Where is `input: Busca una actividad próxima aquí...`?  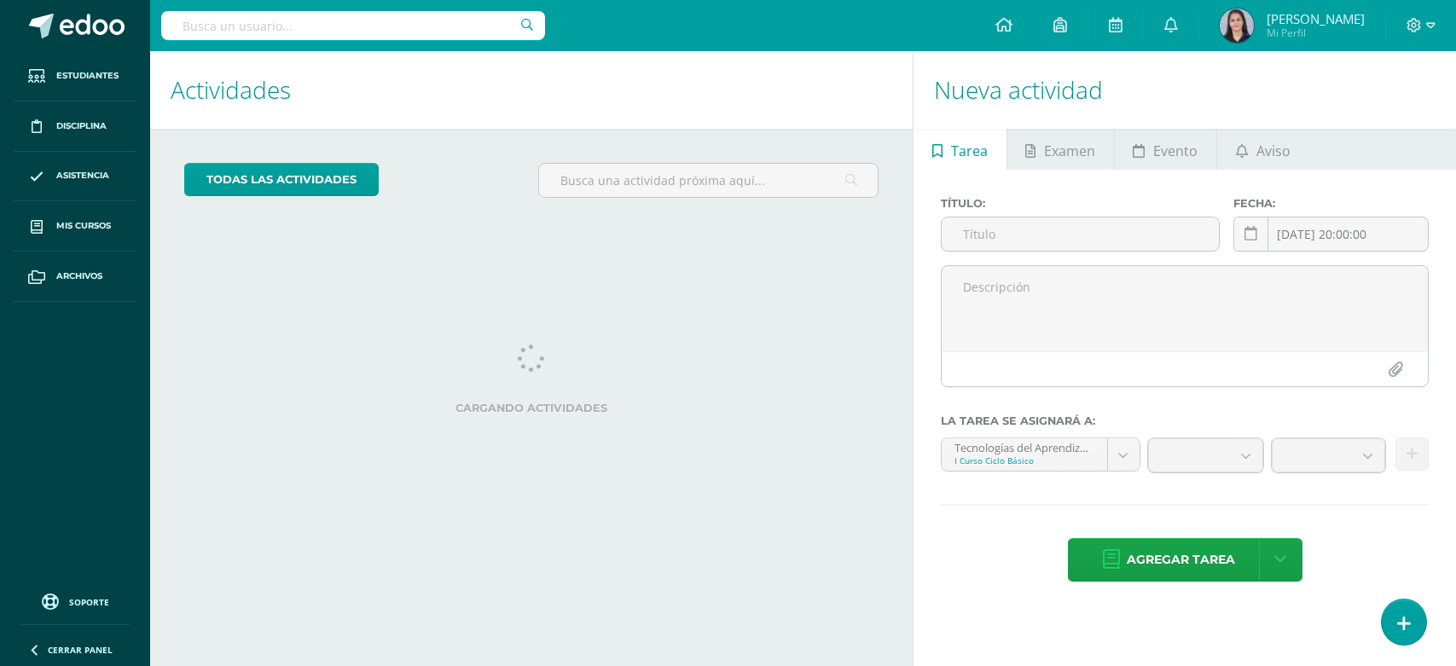
input: Busca una actividad próxima aquí... is located at coordinates (708, 180).